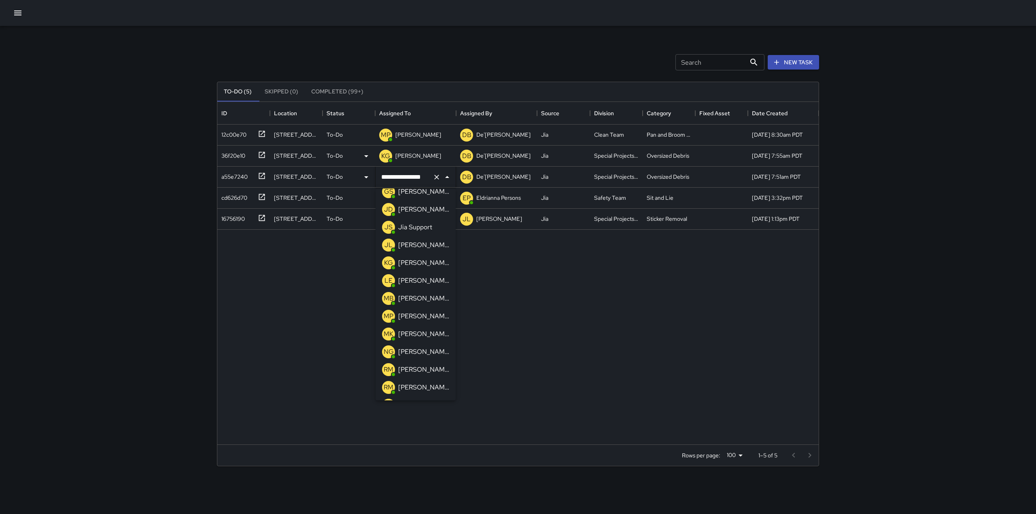 The image size is (1036, 514). I want to click on button: Close, so click(447, 177).